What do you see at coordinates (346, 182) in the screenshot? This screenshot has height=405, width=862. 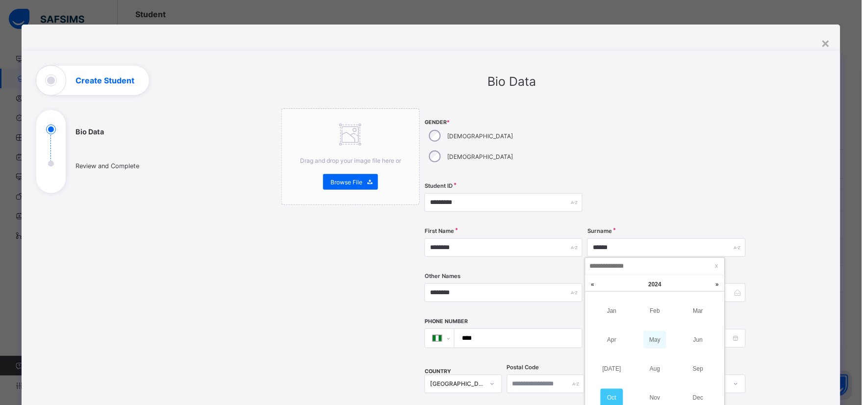 I see `span: Browse File` at bounding box center [346, 182].